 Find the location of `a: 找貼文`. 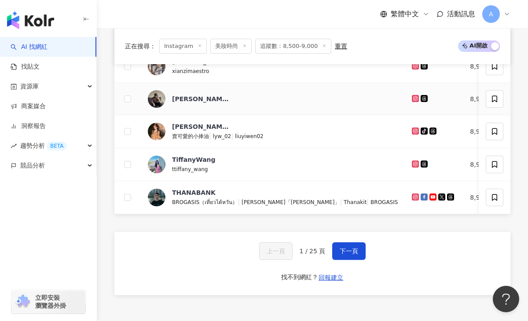

a: 找貼文 is located at coordinates (25, 67).